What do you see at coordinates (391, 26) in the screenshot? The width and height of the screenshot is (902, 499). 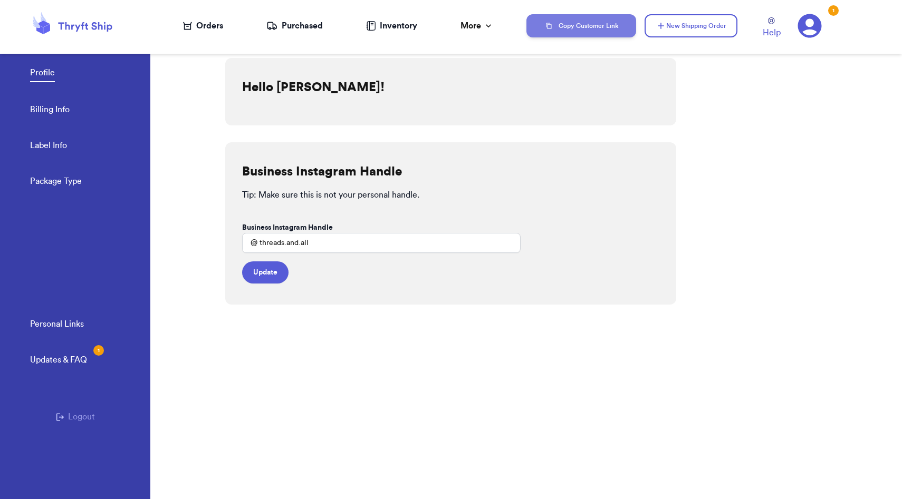 I see `a: Inventory` at bounding box center [391, 26].